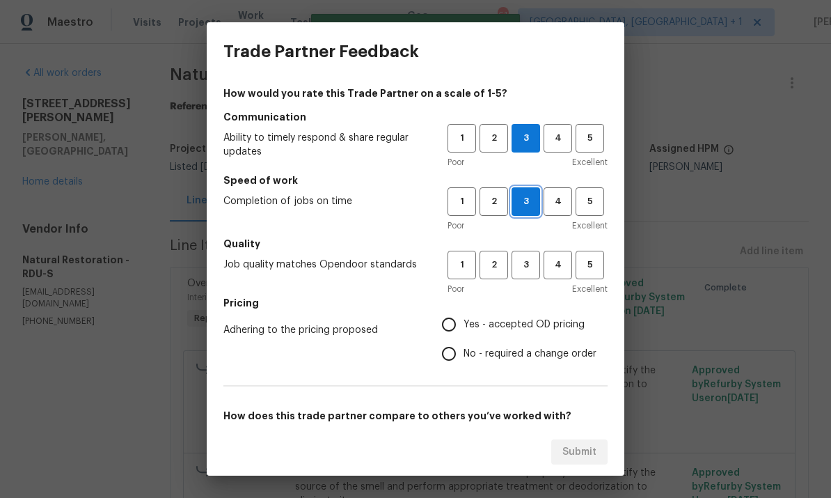  I want to click on h5: Communication, so click(416, 117).